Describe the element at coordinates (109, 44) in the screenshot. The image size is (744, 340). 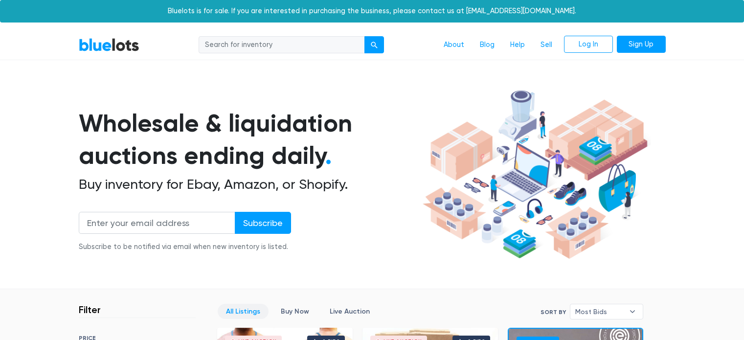
I see `a: BlueLots` at that location.